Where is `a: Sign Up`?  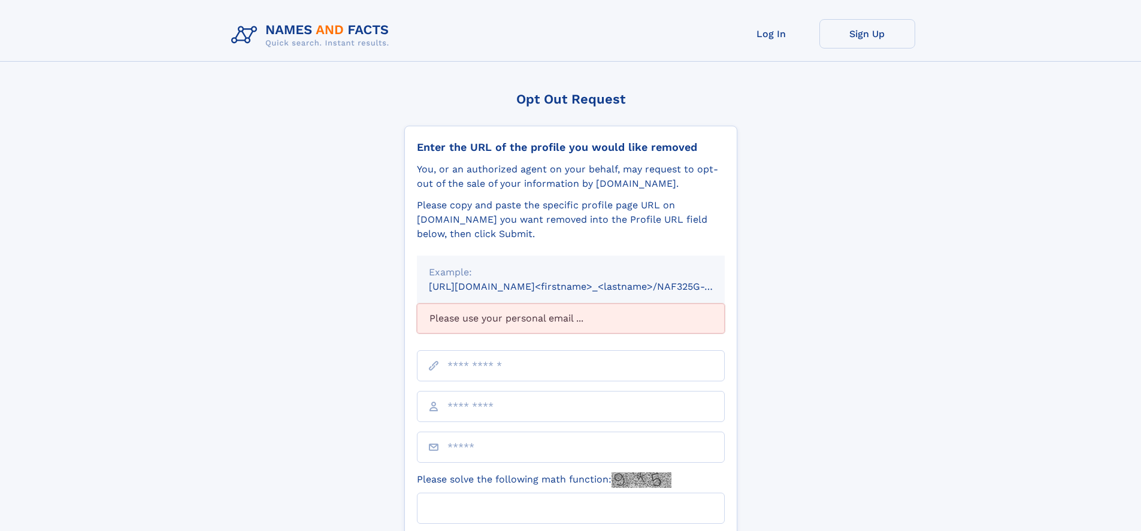 a: Sign Up is located at coordinates (867, 34).